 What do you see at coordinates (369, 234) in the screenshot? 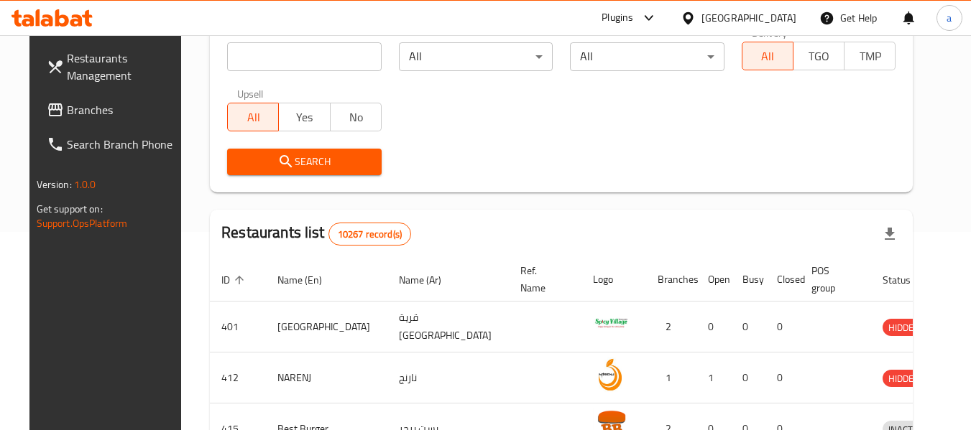
I see `span: 10267 record(s)` at bounding box center [369, 234].